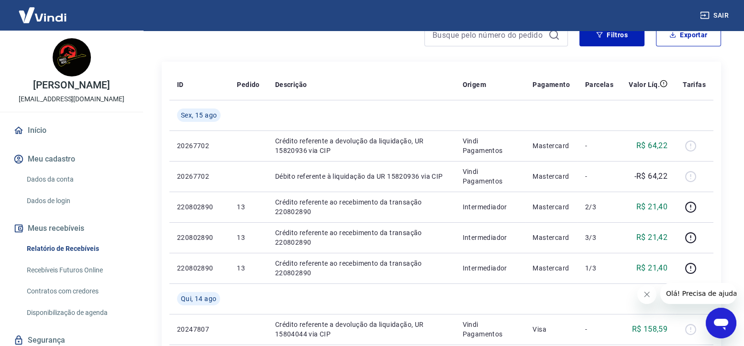 Image resolution: width=744 pixels, height=346 pixels. Describe the element at coordinates (77, 179) in the screenshot. I see `a: Dados da conta` at that location.